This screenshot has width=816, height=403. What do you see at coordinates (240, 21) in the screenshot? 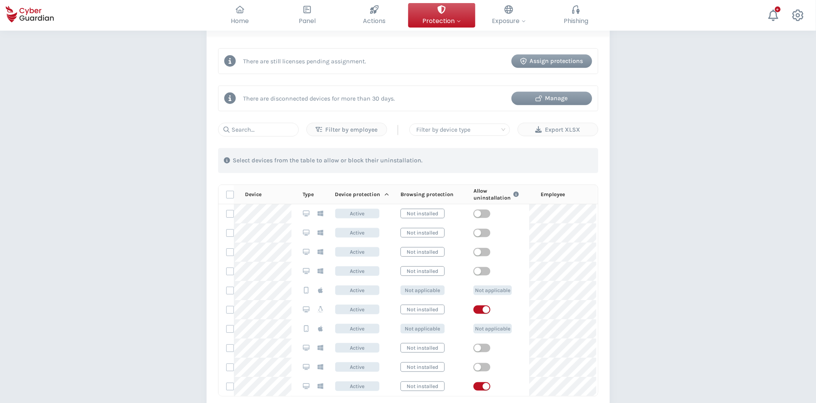
I see `span: Home` at bounding box center [240, 21].